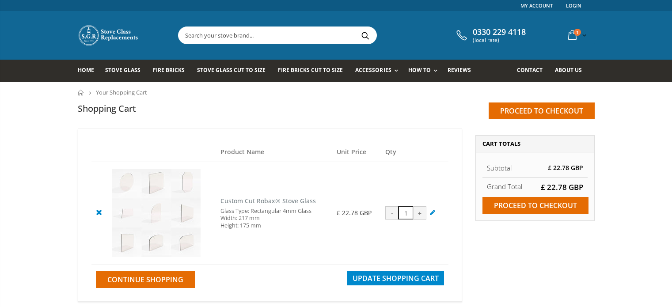  Describe the element at coordinates (459, 70) in the screenshot. I see `span: Reviews` at that location.